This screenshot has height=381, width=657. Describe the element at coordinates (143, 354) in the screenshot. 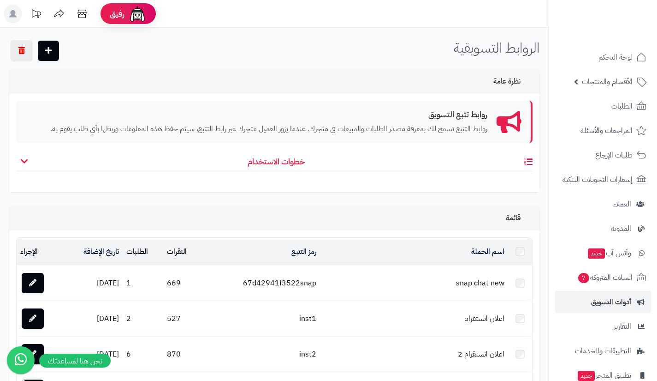

I see `td: 6` at that location.